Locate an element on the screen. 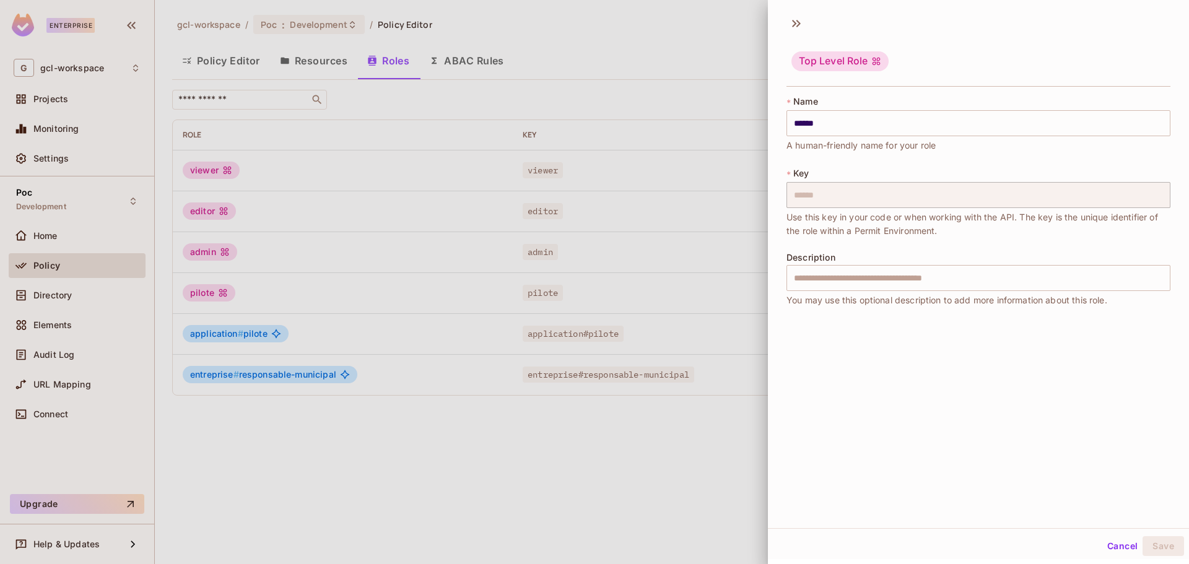  span: Description is located at coordinates (811, 258).